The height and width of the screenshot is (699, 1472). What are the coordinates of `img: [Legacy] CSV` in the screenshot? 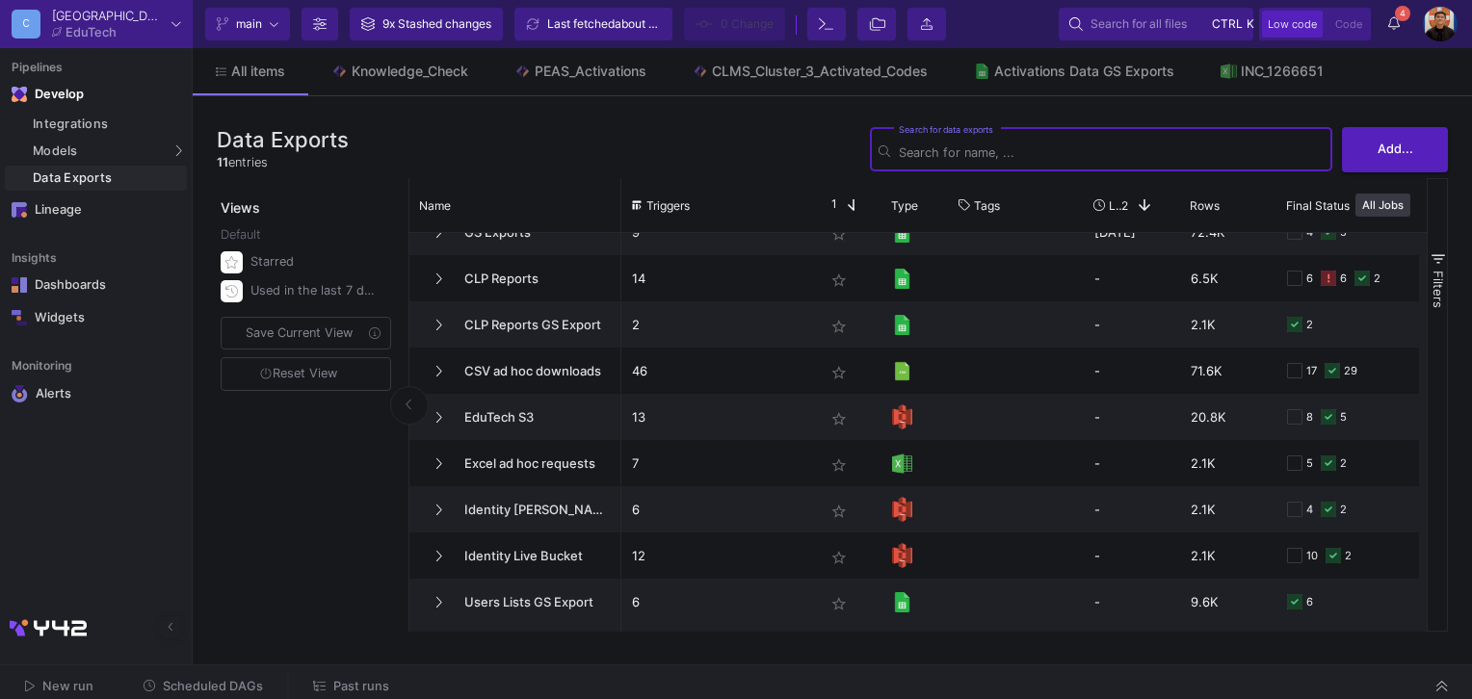 It's located at (902, 371).